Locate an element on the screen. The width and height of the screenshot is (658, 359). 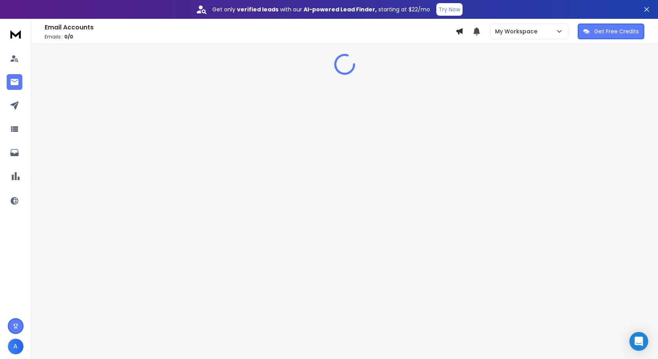
strong: verified leads is located at coordinates (258, 9).